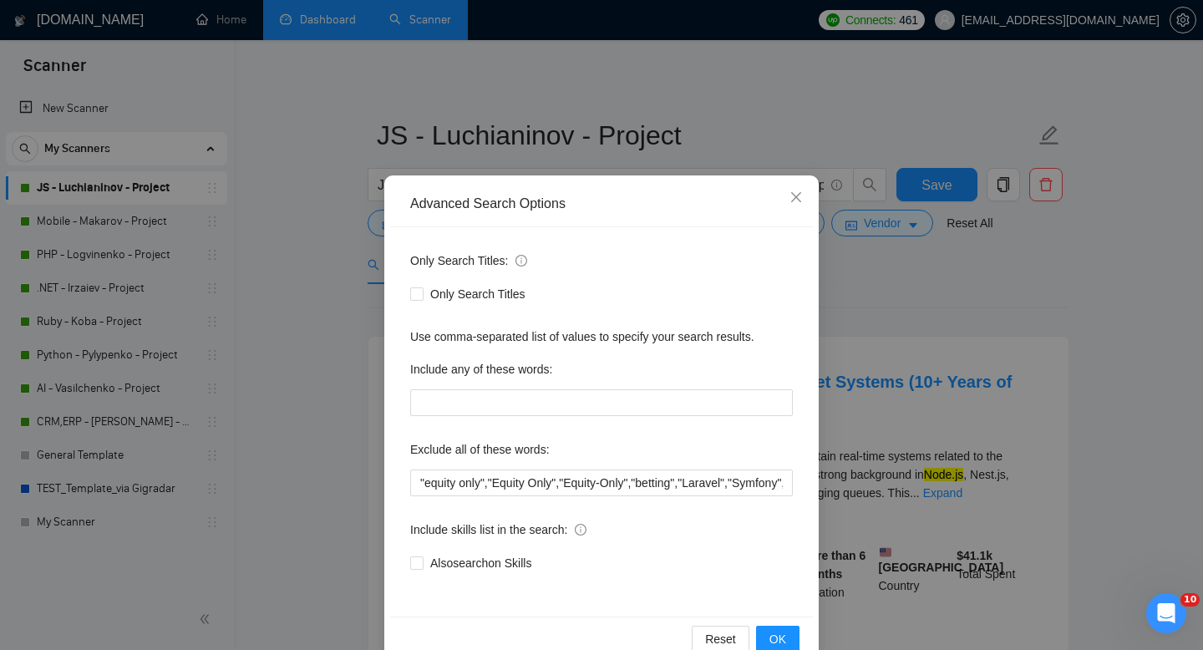 The height and width of the screenshot is (650, 1203). I want to click on span: Only Search Titles:, so click(469, 261).